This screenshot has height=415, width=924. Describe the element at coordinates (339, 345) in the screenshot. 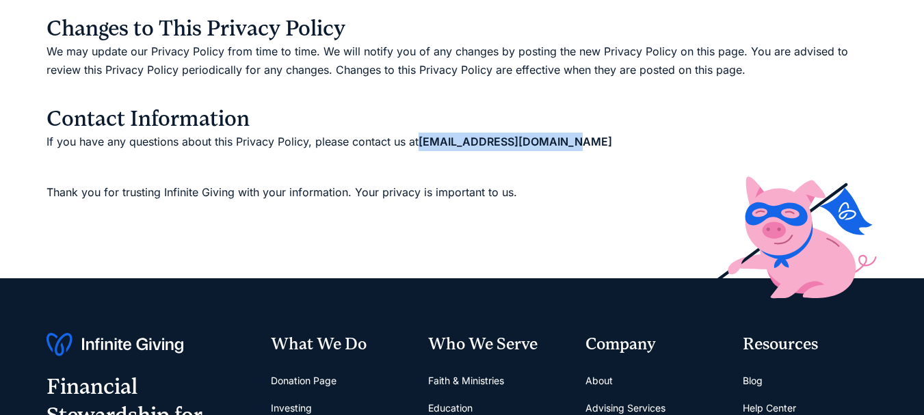

I see `div: What We Do` at that location.